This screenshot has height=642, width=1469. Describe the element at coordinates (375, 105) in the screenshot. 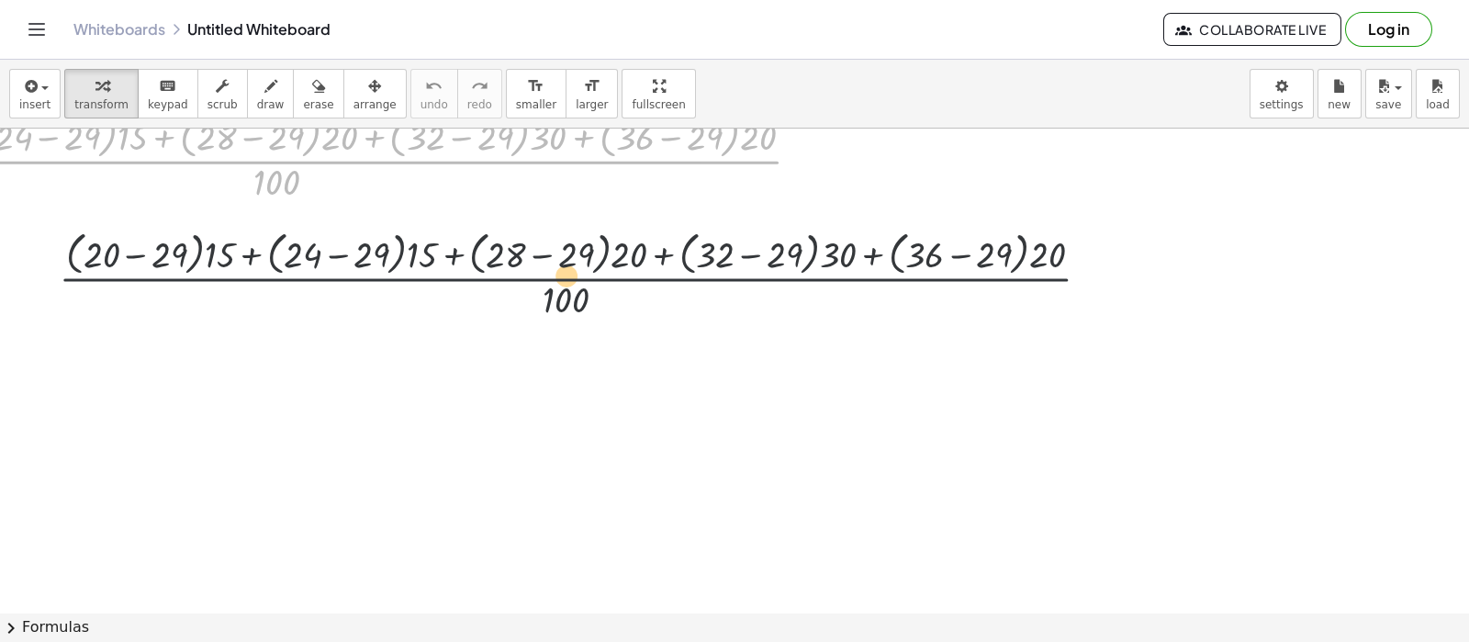

I see `span: arrange` at that location.